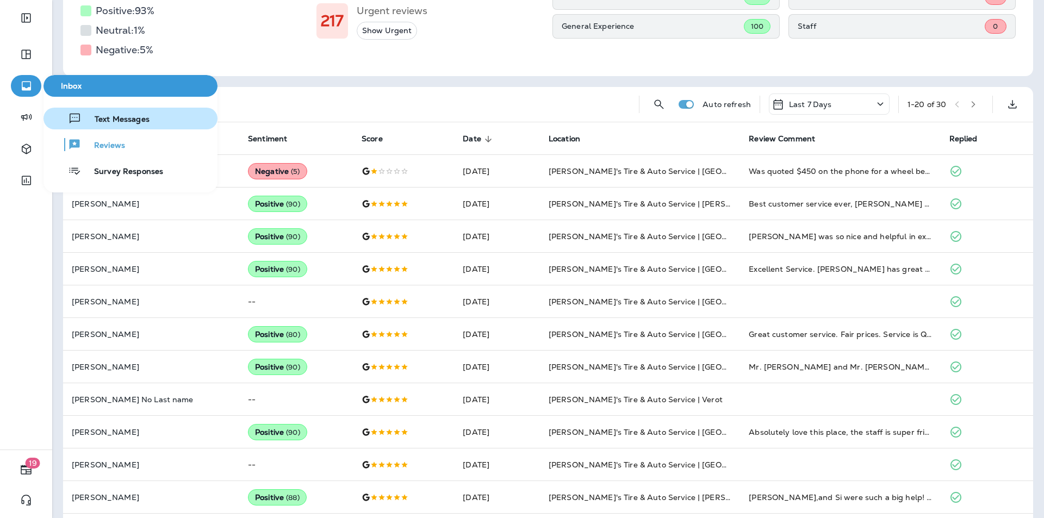  Describe the element at coordinates (840, 171) in the screenshot. I see `div: Was quoted $450 on the phone for a wheel bearing replacement. They call me back saying they could...` at that location.